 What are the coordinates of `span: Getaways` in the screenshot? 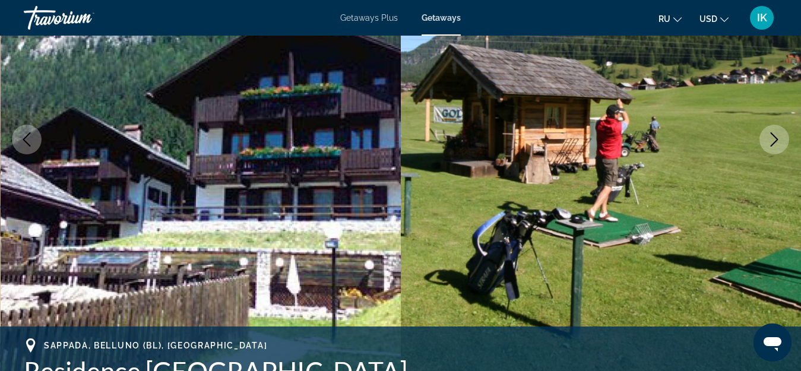 It's located at (441, 18).